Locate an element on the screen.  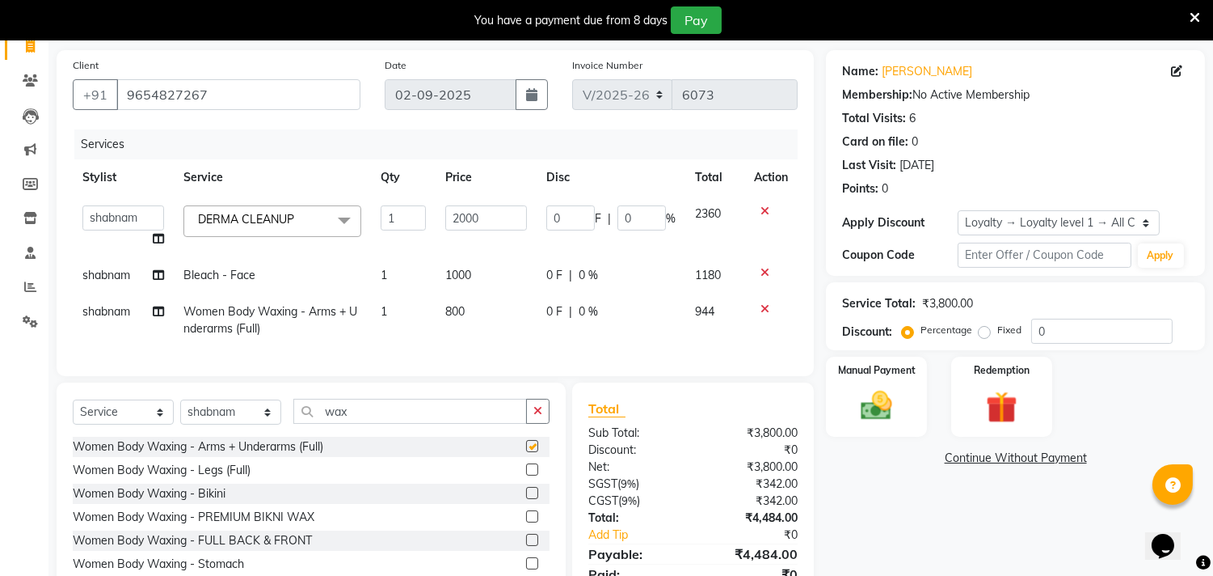
span: Total is located at coordinates (607, 408).